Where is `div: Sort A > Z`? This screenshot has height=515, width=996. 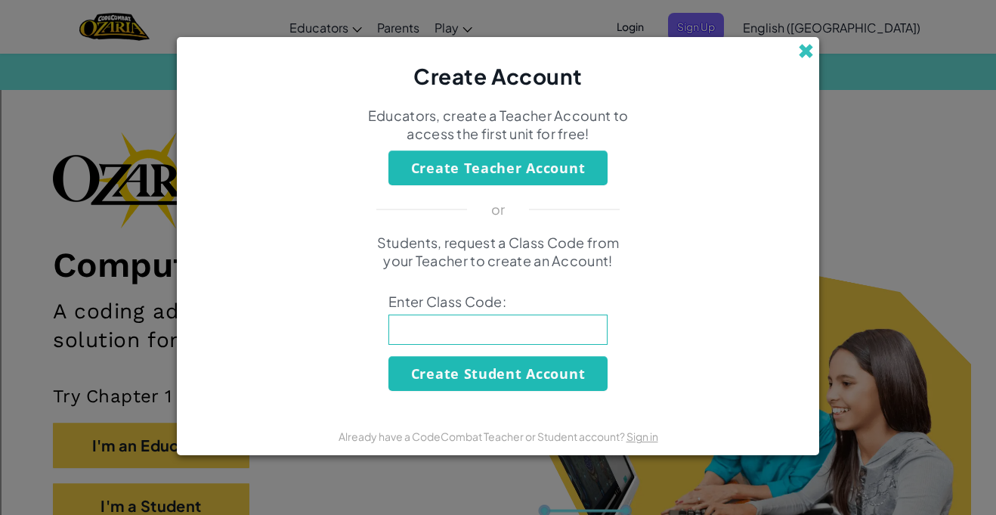
div: Sort A > Z is located at coordinates (498, 13).